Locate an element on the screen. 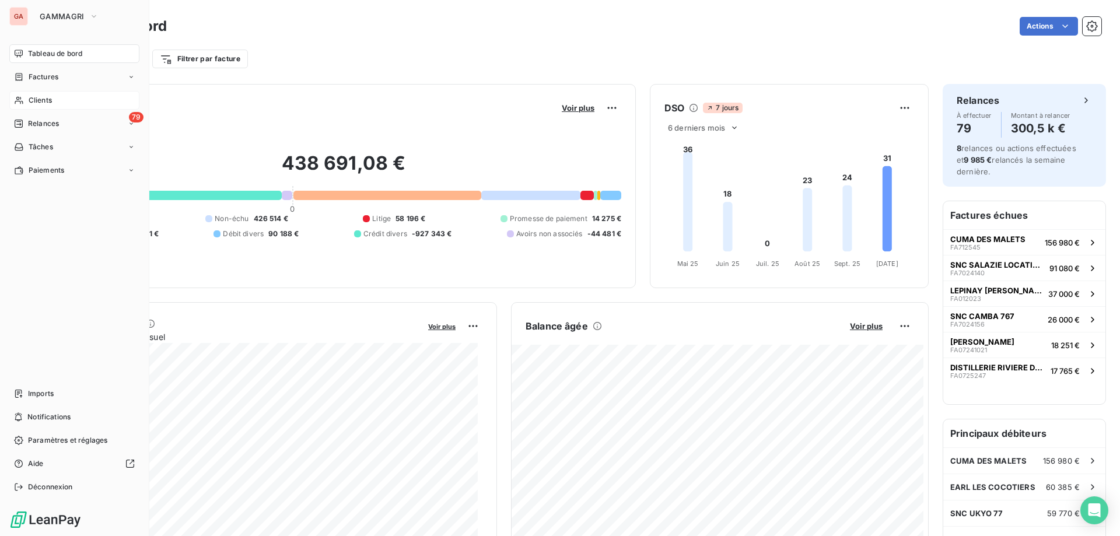 The height and width of the screenshot is (536, 1120). span: Tâches is located at coordinates (41, 147).